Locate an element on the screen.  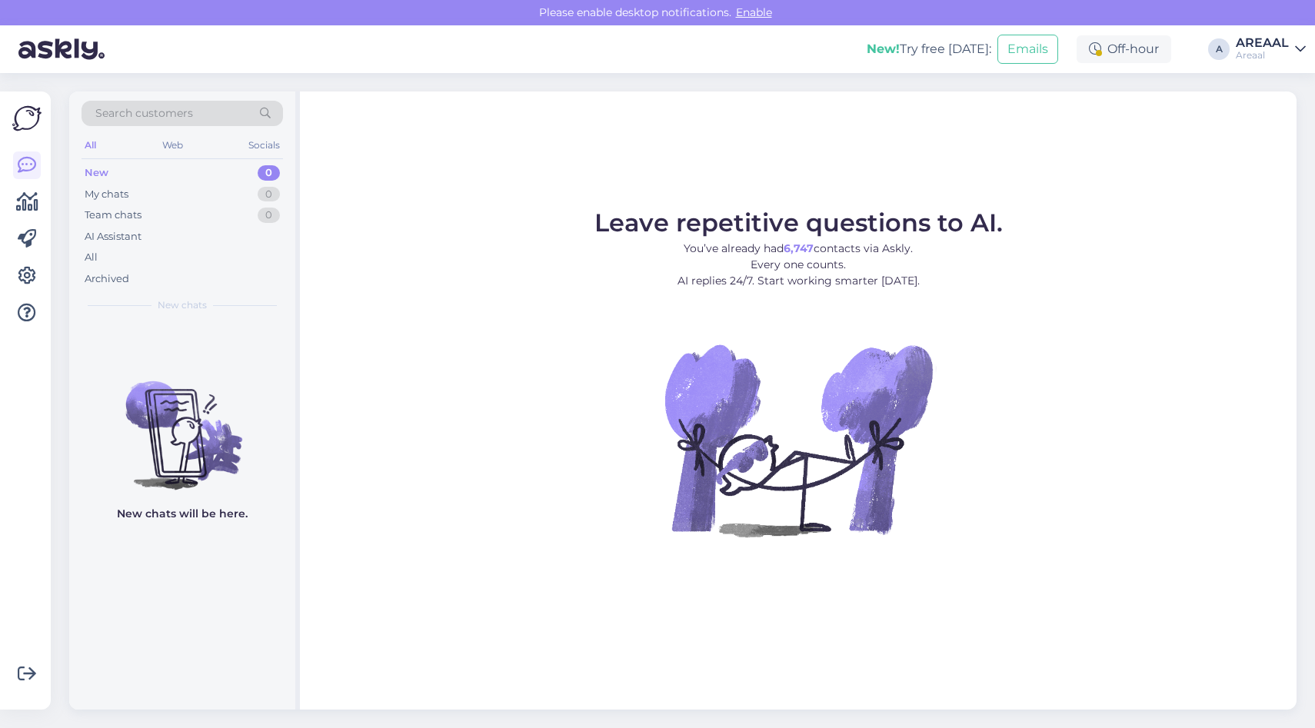
img: Askly Logo is located at coordinates (27, 118).